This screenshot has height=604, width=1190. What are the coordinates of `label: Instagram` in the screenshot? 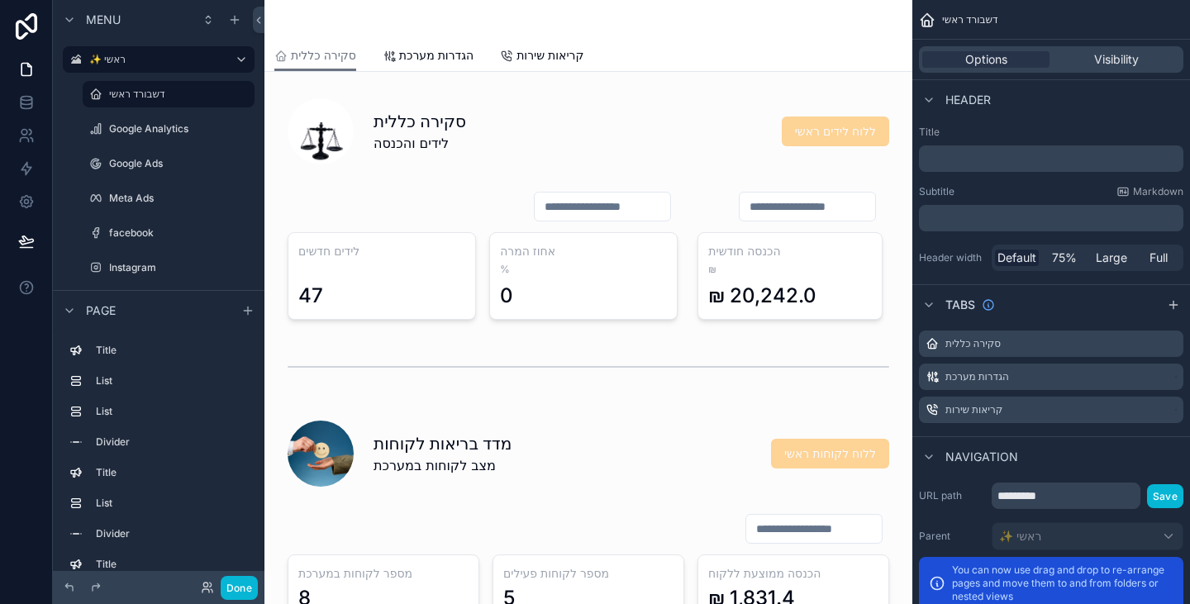 It's located at (180, 268).